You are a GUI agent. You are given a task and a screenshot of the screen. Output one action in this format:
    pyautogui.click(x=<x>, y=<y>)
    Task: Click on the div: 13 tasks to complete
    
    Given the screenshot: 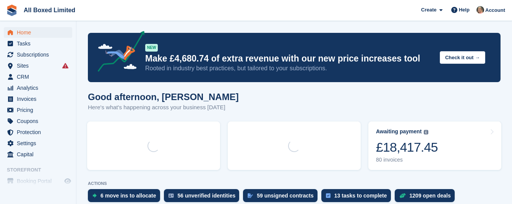 What is the action you would take?
    pyautogui.click(x=361, y=196)
    